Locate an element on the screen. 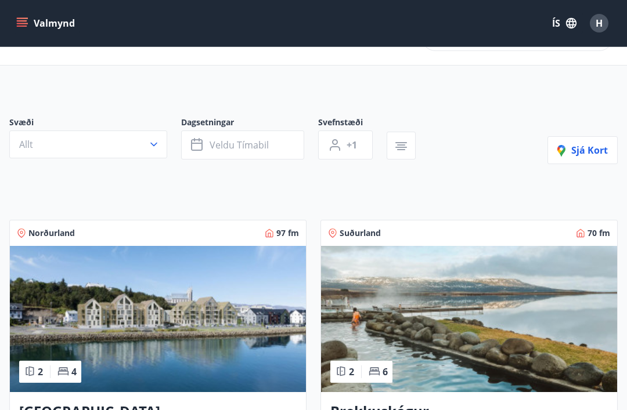 The width and height of the screenshot is (627, 410). span: Veldu tímabil is located at coordinates (239, 145).